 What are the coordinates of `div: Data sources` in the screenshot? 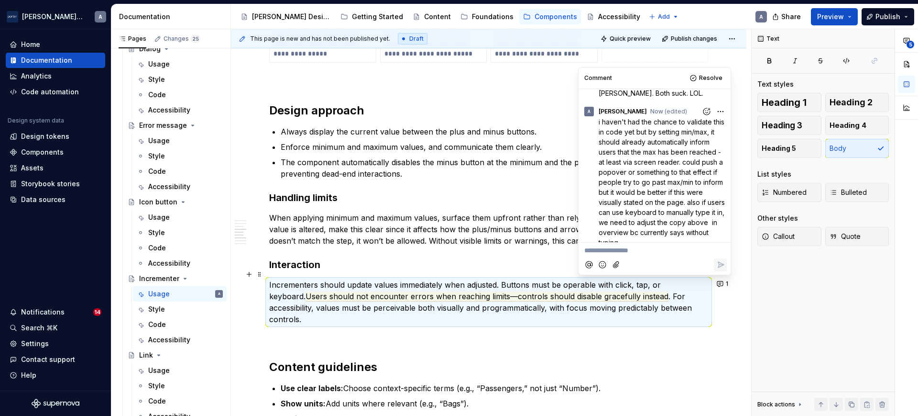 It's located at (43, 199).